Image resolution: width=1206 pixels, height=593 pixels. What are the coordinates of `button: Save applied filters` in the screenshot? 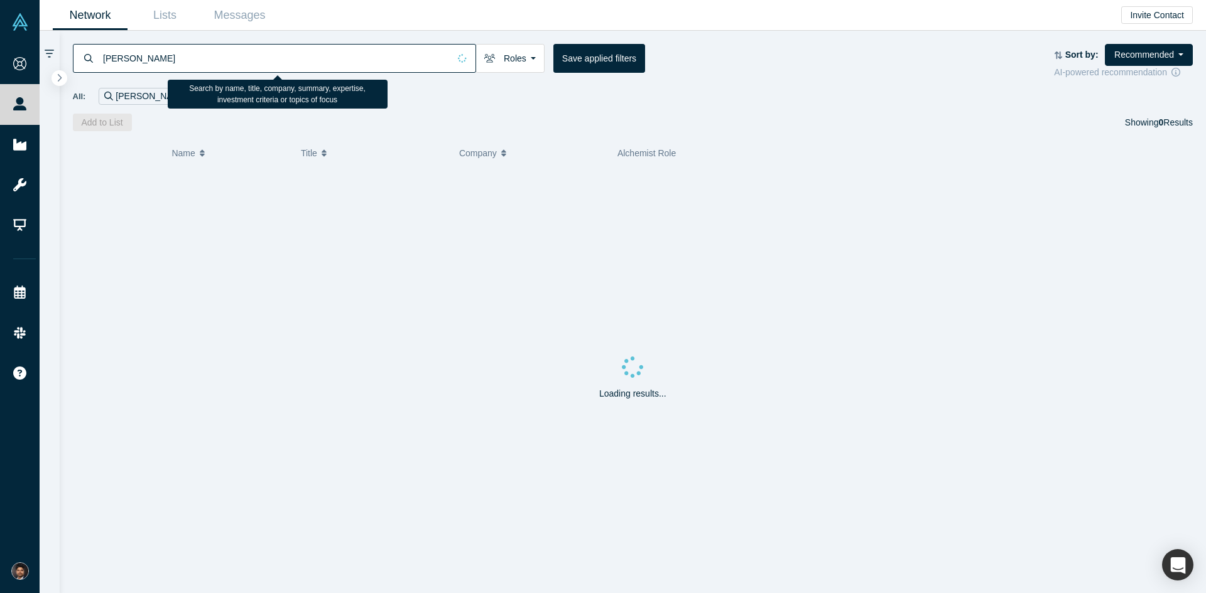 It's located at (599, 58).